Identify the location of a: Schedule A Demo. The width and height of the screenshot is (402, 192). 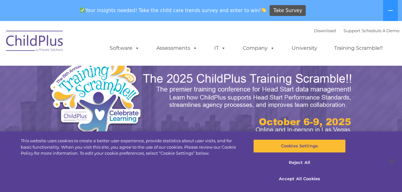
(380, 31).